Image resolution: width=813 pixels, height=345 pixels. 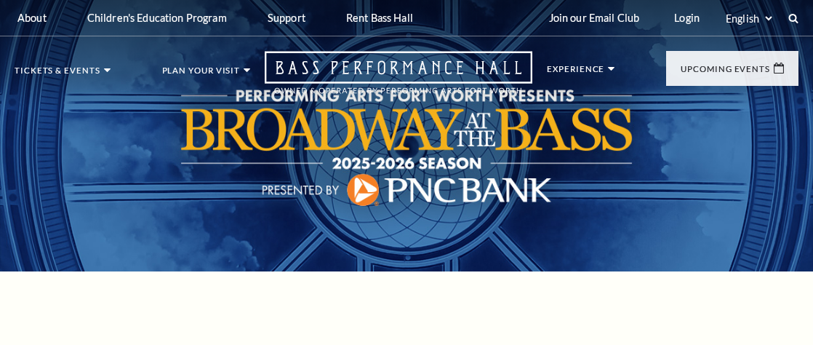 What do you see at coordinates (575, 73) in the screenshot?
I see `p: Experience` at bounding box center [575, 73].